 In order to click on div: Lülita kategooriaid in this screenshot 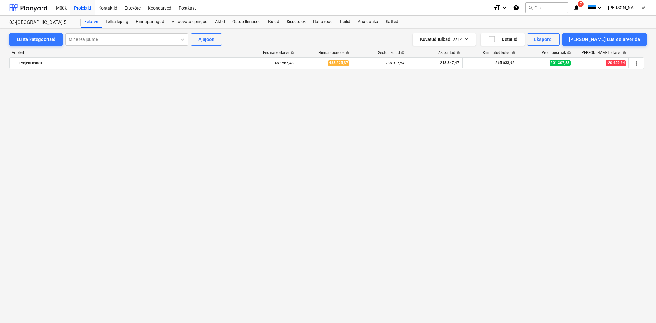, I will do `click(36, 39)`.